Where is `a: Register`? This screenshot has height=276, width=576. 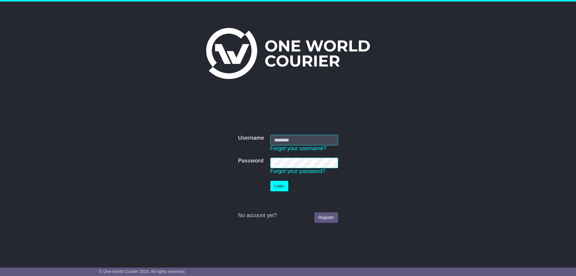
a: Register is located at coordinates (326, 217).